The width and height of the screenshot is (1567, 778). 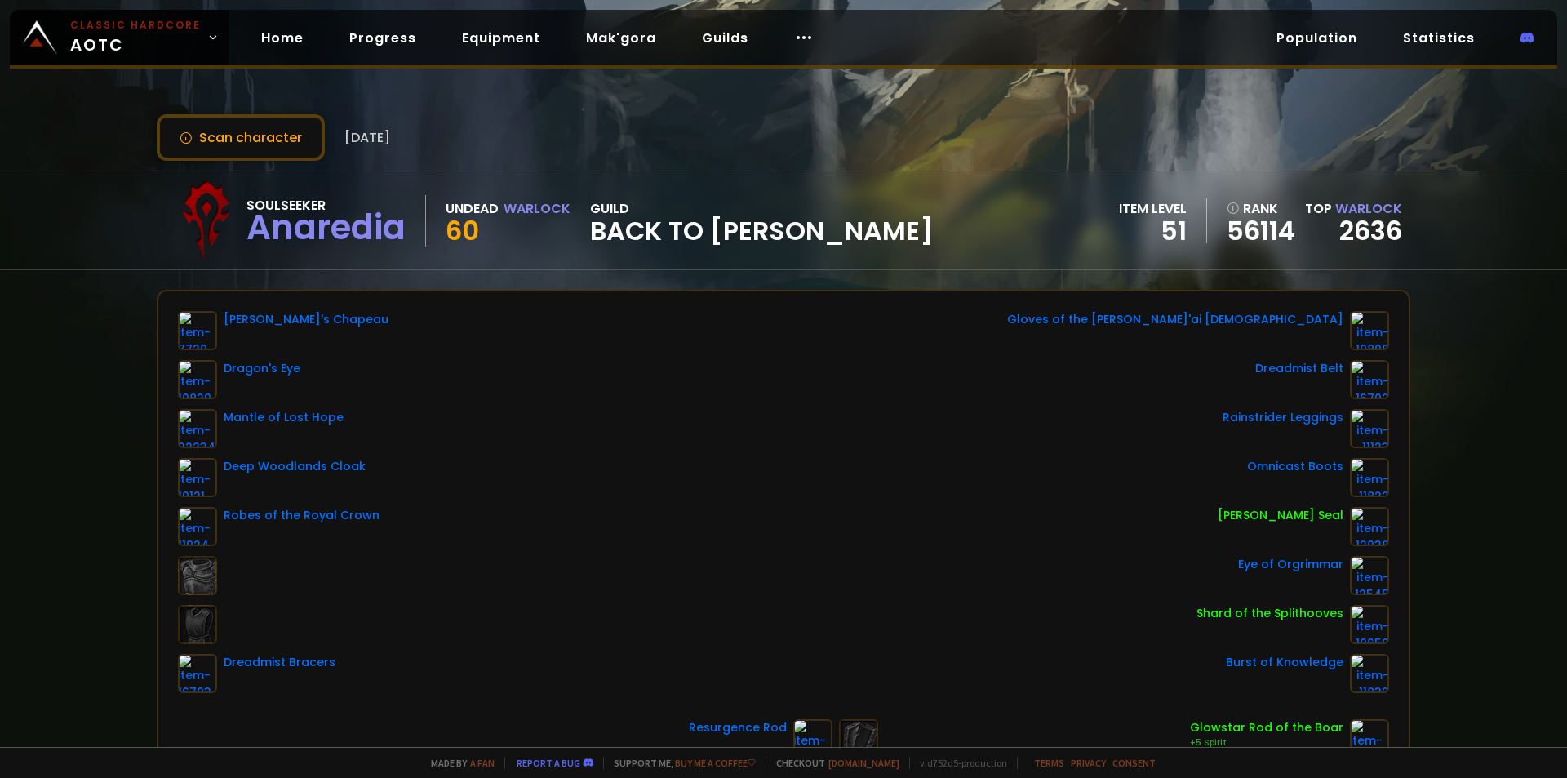 I want to click on div: Rainstrider Leggings, so click(x=1283, y=417).